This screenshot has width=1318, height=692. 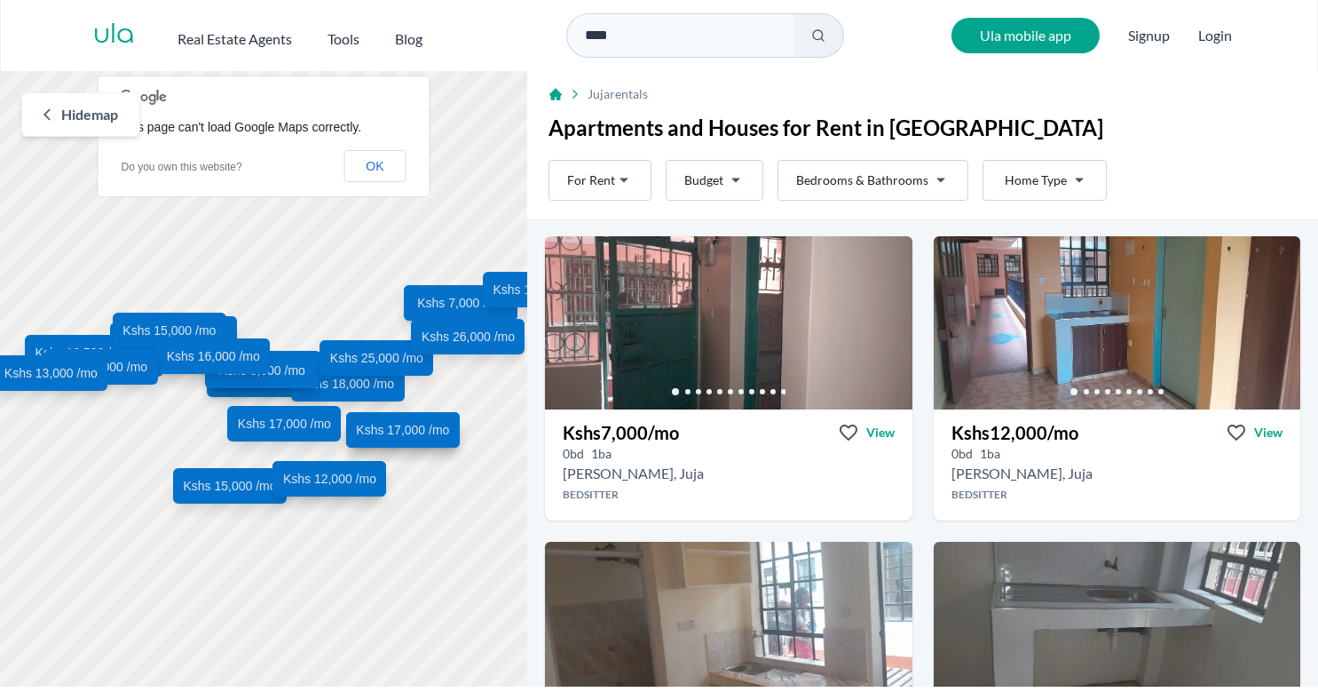 What do you see at coordinates (234, 39) in the screenshot?
I see `h2: Real Estate Agents` at bounding box center [234, 39].